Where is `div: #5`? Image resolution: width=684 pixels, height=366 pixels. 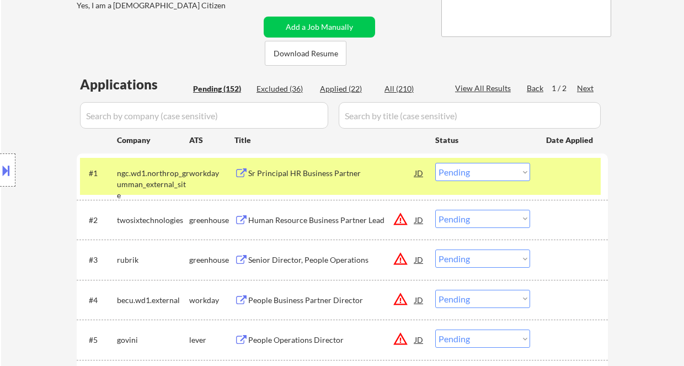
div: #5 is located at coordinates (98, 340).